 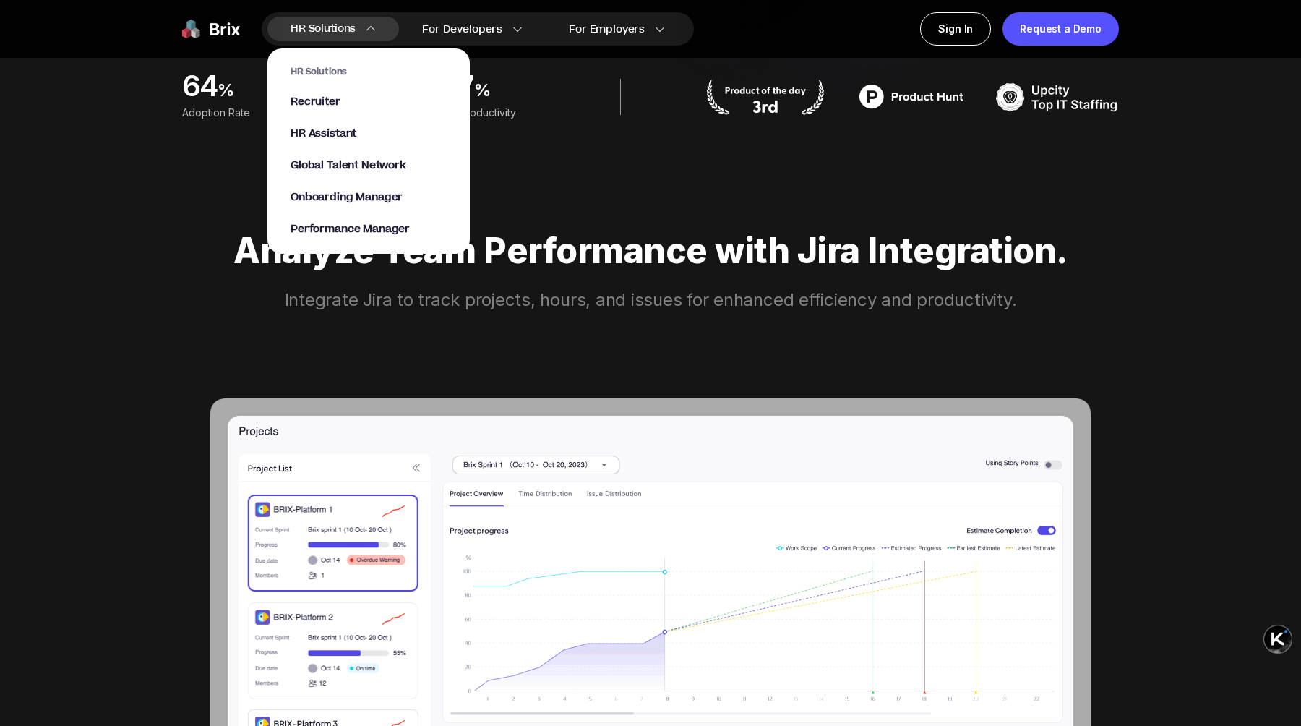 What do you see at coordinates (606, 29) in the screenshot?
I see `span: For Employers` at bounding box center [606, 29].